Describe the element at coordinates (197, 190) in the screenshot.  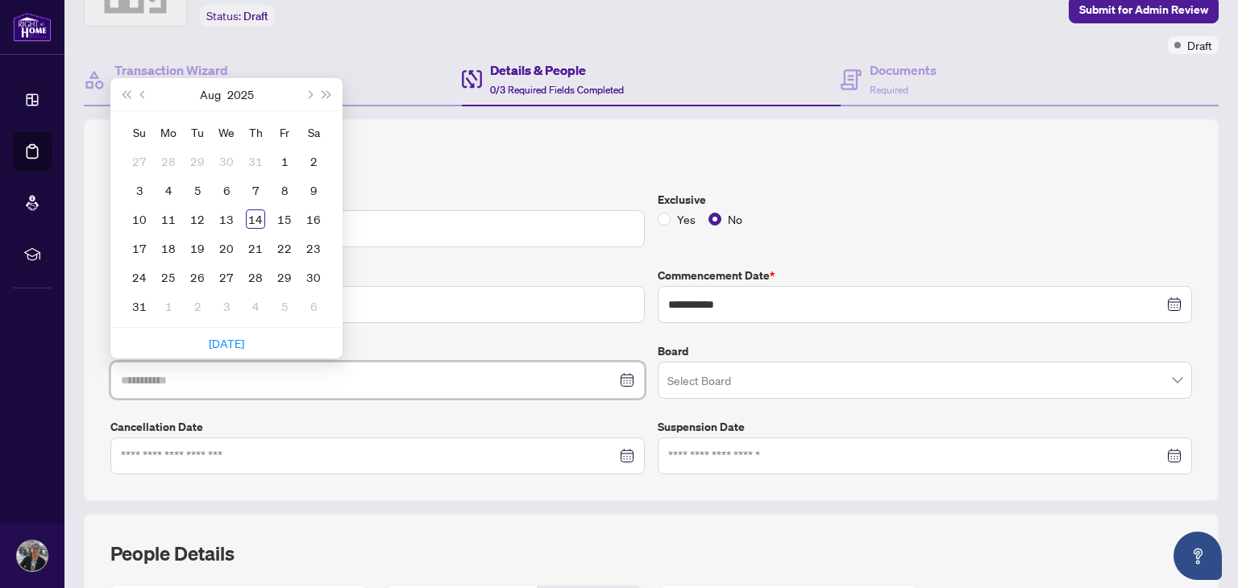
I see `td: 2025-08-05` at that location.